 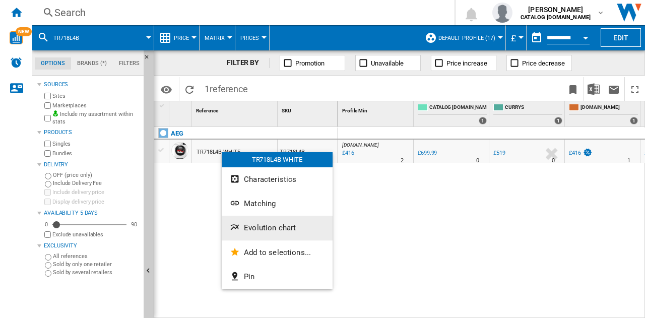 I want to click on span: Evolution chart, so click(x=269, y=228).